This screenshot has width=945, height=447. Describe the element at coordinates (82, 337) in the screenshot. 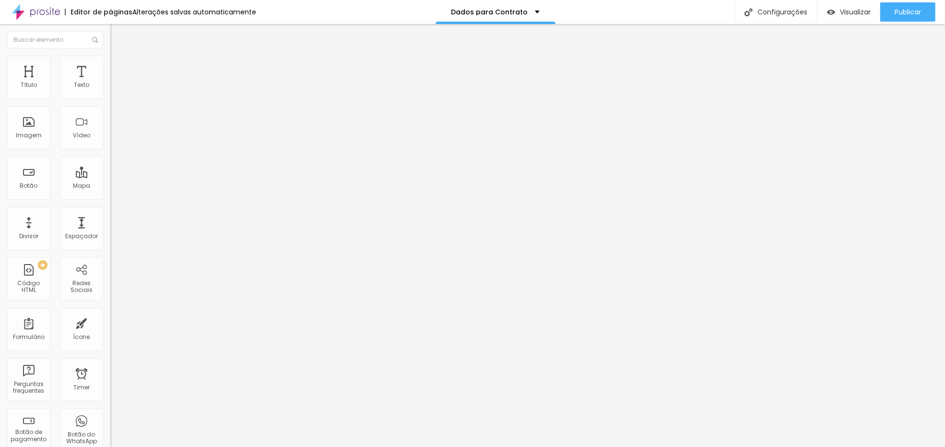

I see `div: Ícone` at that location.